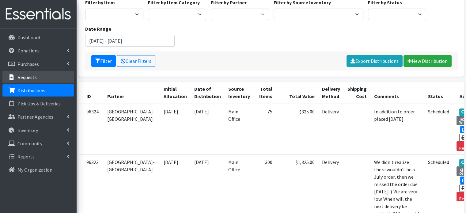 This screenshot has height=213, width=466. What do you see at coordinates (297, 93) in the screenshot?
I see `th: Total Value` at bounding box center [297, 93].